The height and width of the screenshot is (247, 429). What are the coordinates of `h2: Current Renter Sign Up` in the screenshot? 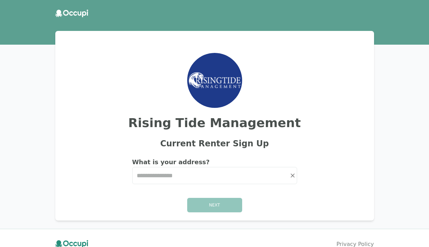 It's located at (215, 144).